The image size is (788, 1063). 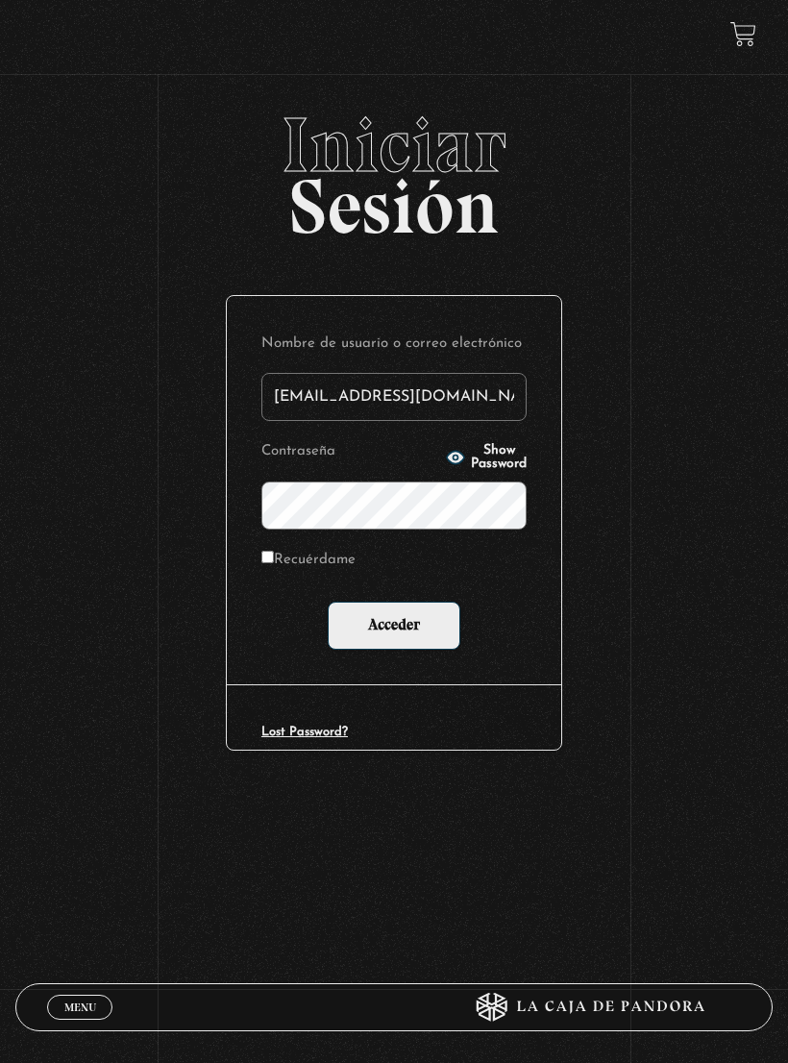 What do you see at coordinates (743, 34) in the screenshot?
I see `a: View your shopping cart` at bounding box center [743, 34].